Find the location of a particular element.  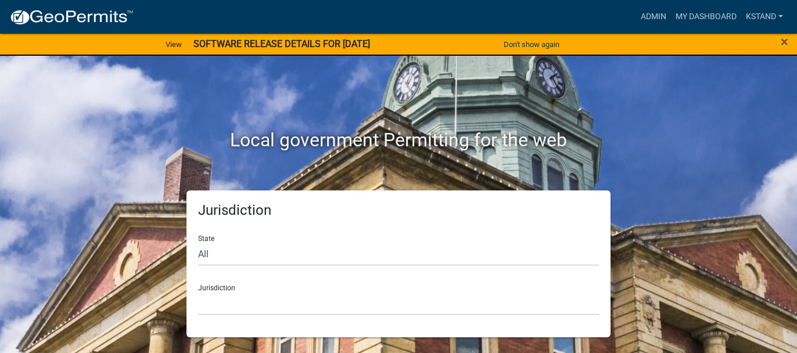

h5: Jurisdiction is located at coordinates (399, 210).